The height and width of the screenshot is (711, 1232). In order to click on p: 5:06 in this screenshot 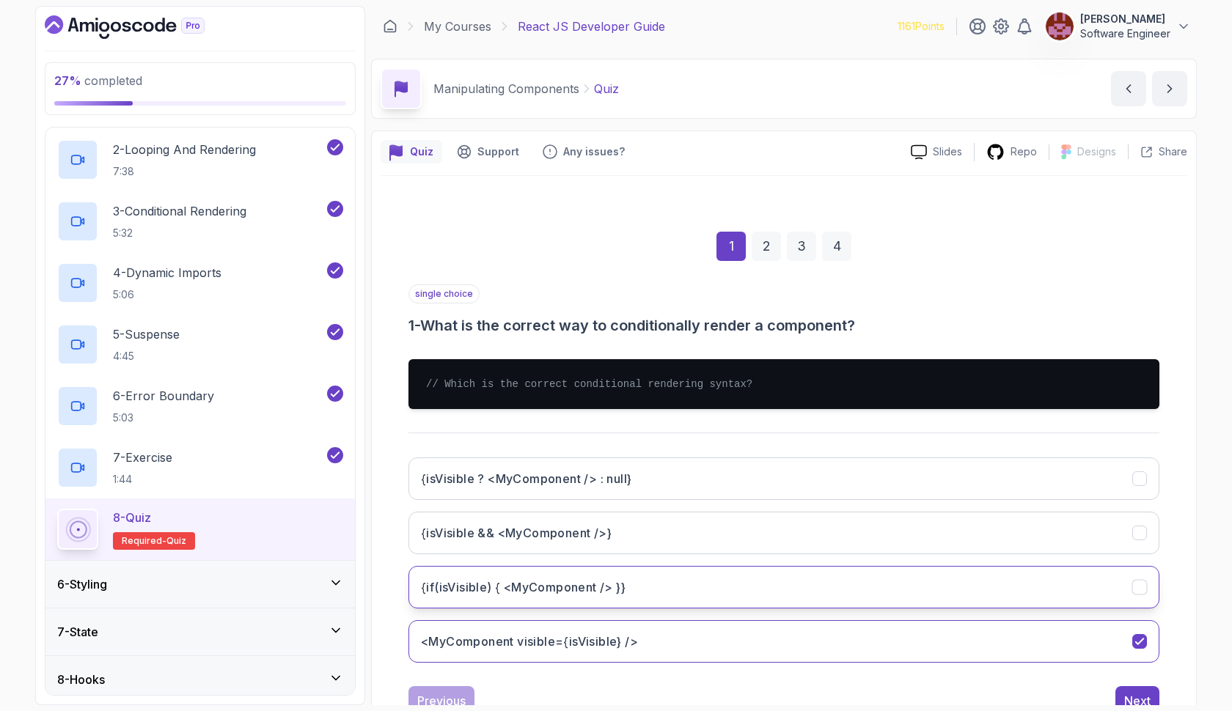, I will do `click(167, 295)`.